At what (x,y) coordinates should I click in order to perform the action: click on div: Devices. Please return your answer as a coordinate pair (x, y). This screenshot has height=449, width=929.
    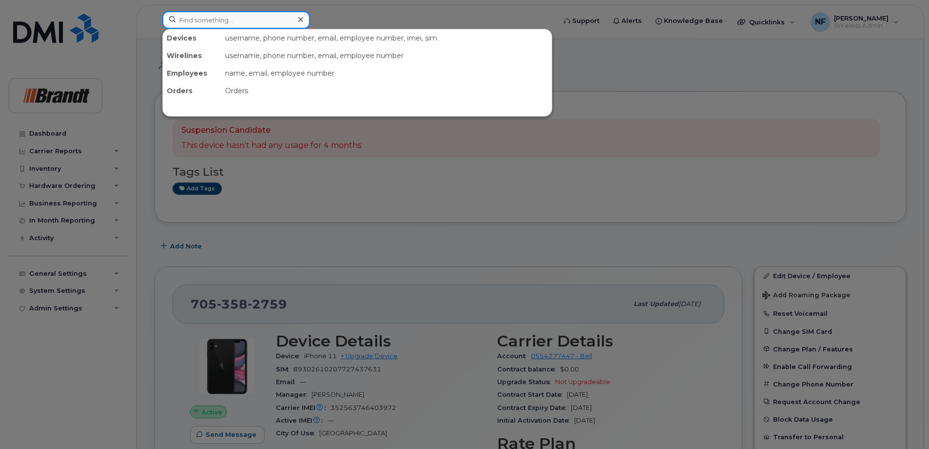
    Looking at the image, I should click on (192, 38).